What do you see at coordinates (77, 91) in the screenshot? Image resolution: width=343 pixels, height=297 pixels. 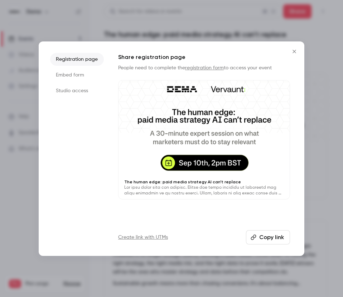 I see `li: Studio access` at bounding box center [77, 91].